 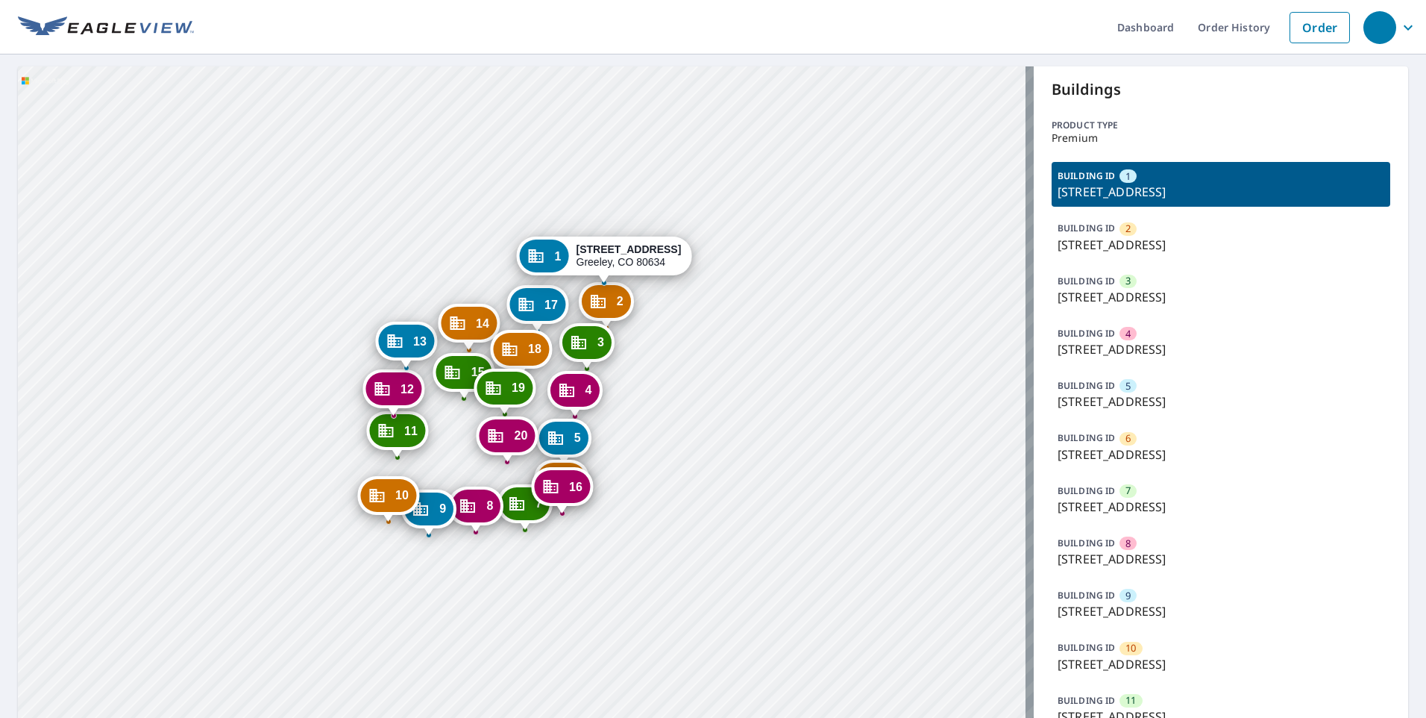 I want to click on div: Dropped pin, building 14, Commercial property, 3950 W 12th St Greeley, CO 80634, so click(x=468, y=327).